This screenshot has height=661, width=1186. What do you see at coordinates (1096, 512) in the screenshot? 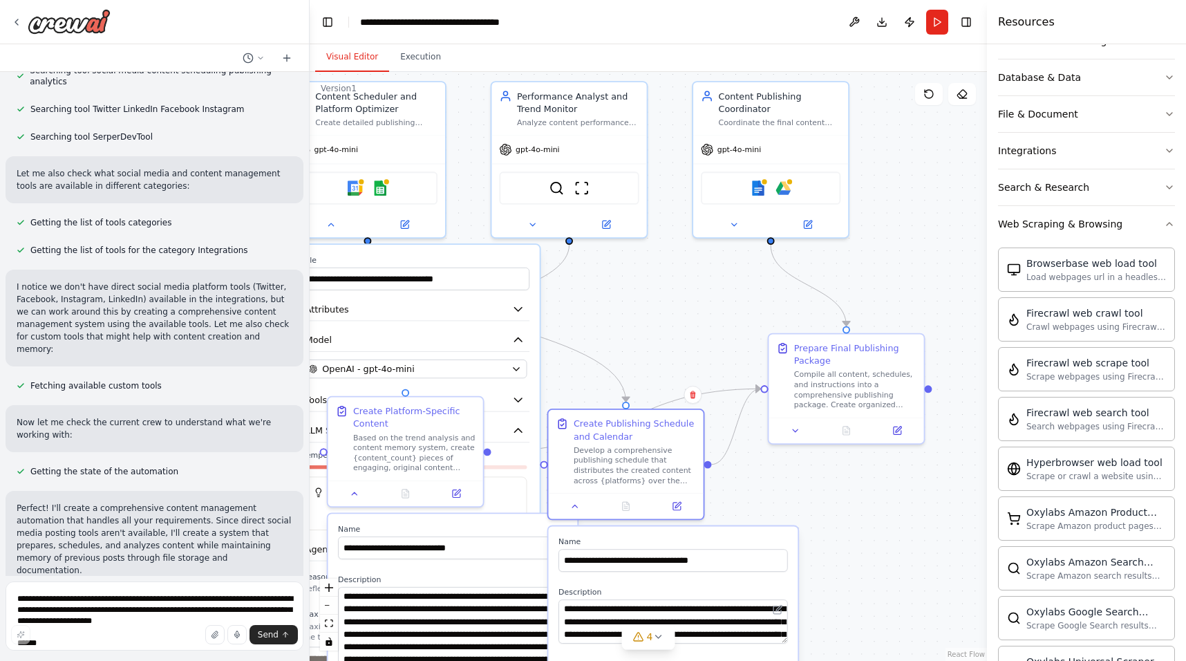
I see `div: Oxylabs Amazon Product Scraper tool` at bounding box center [1096, 512].